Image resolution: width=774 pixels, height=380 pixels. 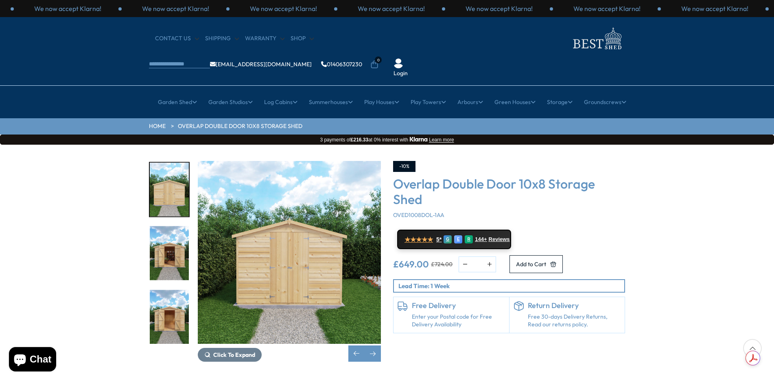 What do you see at coordinates (441, 264) in the screenshot?
I see `del: £724.00` at bounding box center [441, 264].